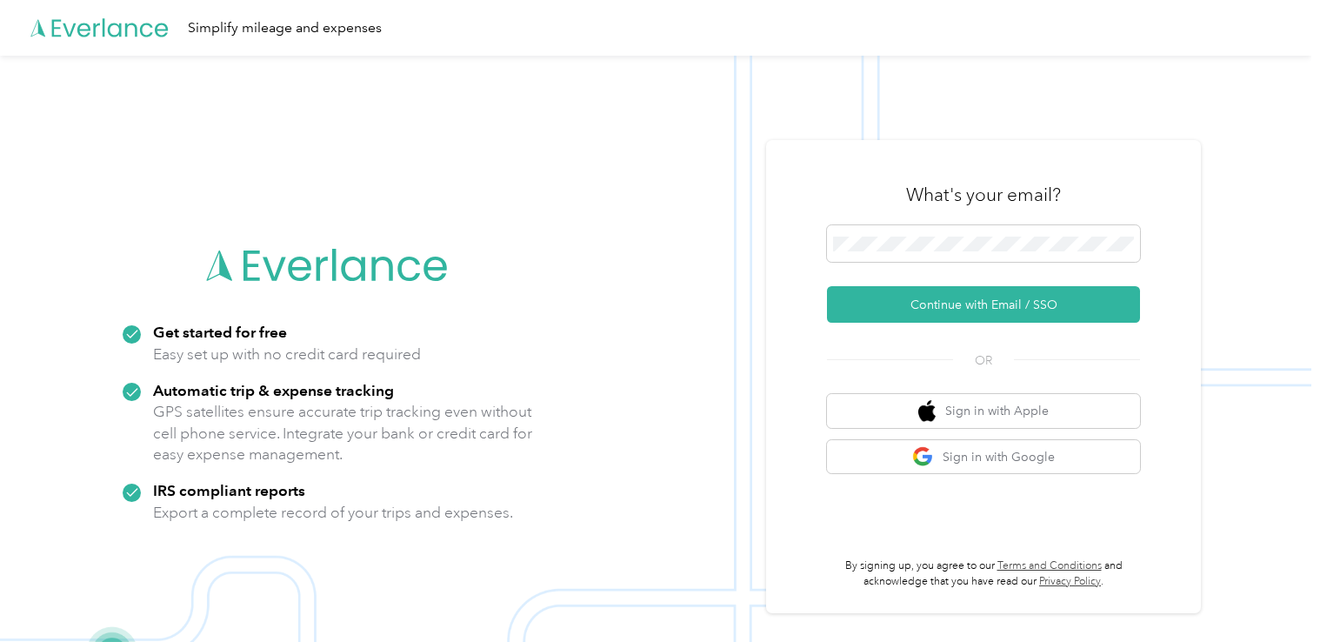  What do you see at coordinates (1050, 565) in the screenshot?
I see `a: Terms and Conditions` at bounding box center [1050, 565].